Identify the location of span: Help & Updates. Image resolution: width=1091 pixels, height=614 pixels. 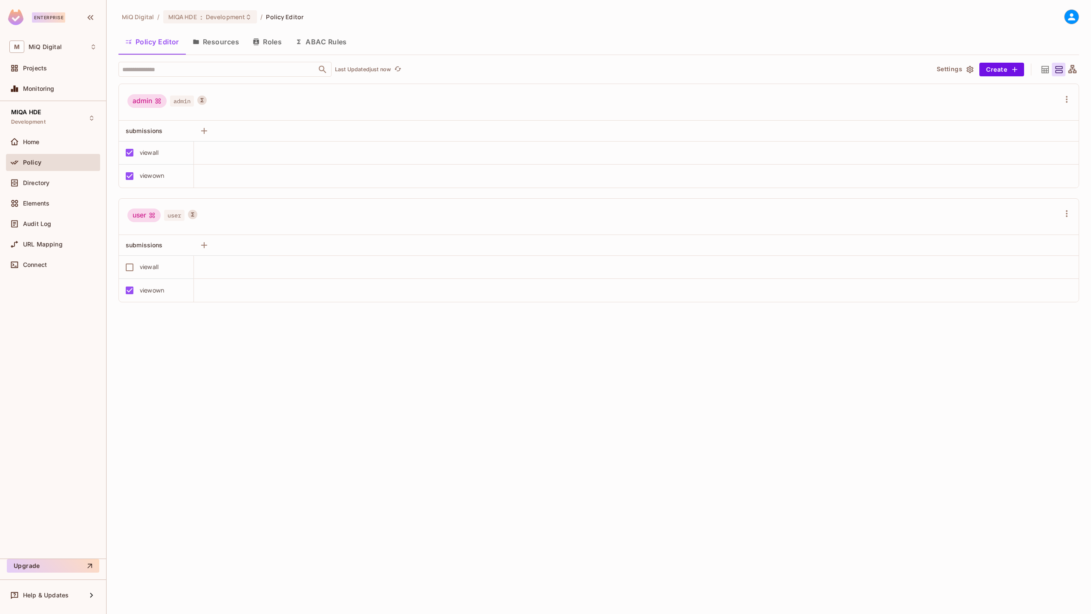
(46, 595).